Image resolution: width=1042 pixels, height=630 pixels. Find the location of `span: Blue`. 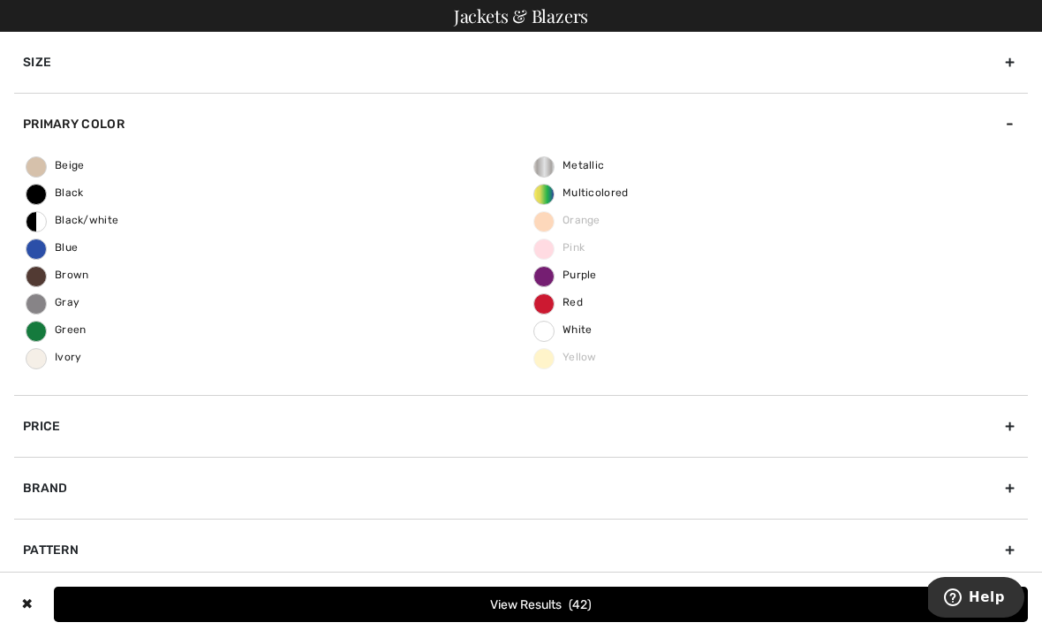

span: Blue is located at coordinates (52, 247).